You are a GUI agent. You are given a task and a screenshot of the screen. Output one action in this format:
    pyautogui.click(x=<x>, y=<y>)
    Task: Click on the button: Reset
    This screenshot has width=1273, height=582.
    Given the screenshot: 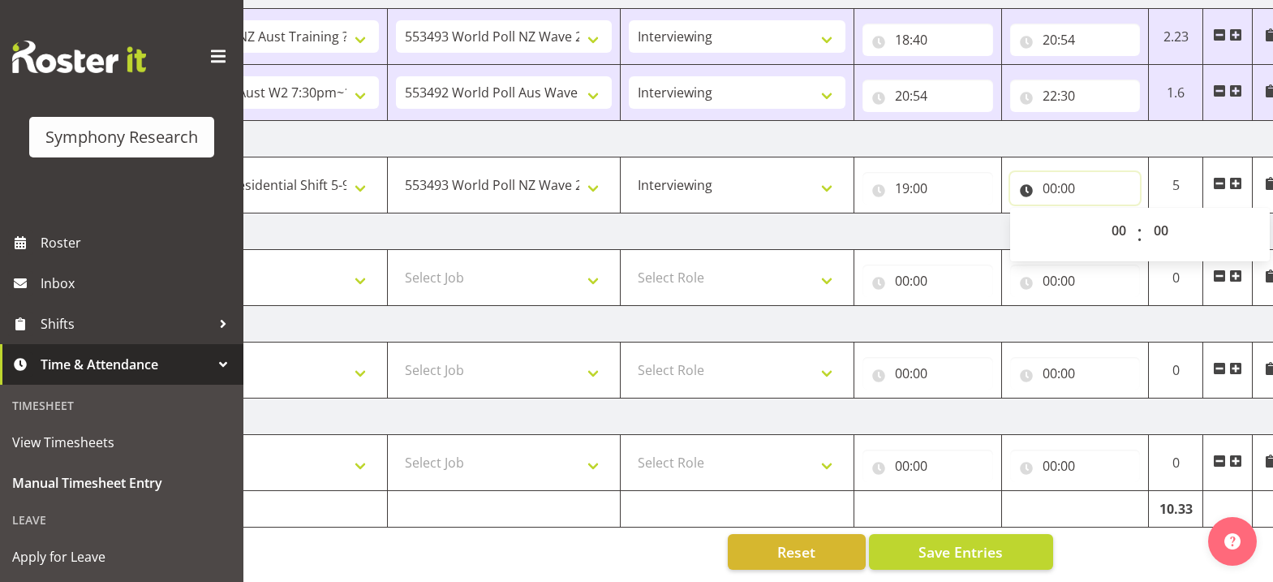 What is the action you would take?
    pyautogui.click(x=797, y=552)
    